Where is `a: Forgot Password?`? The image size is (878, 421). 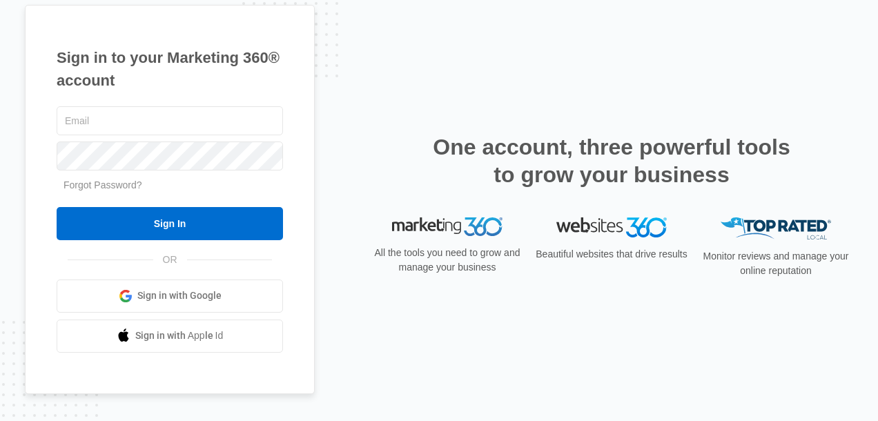
a: Forgot Password? is located at coordinates (103, 185).